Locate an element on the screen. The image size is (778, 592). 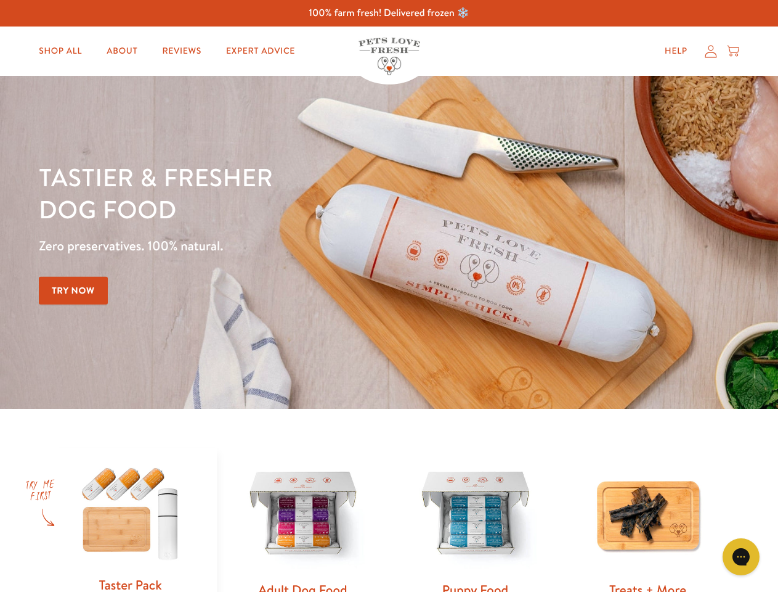
p: Zero preservatives. 100% natural. is located at coordinates (272, 246).